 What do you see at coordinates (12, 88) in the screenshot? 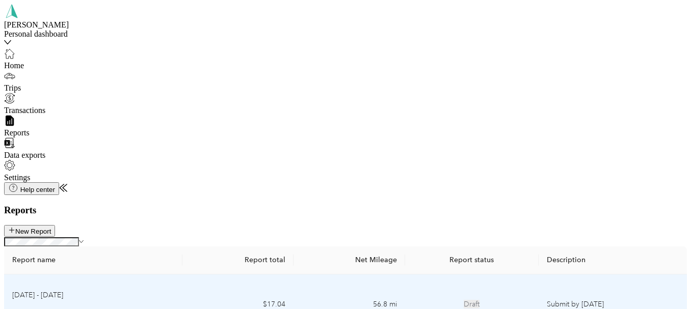
I see `span: Trips` at bounding box center [12, 88].